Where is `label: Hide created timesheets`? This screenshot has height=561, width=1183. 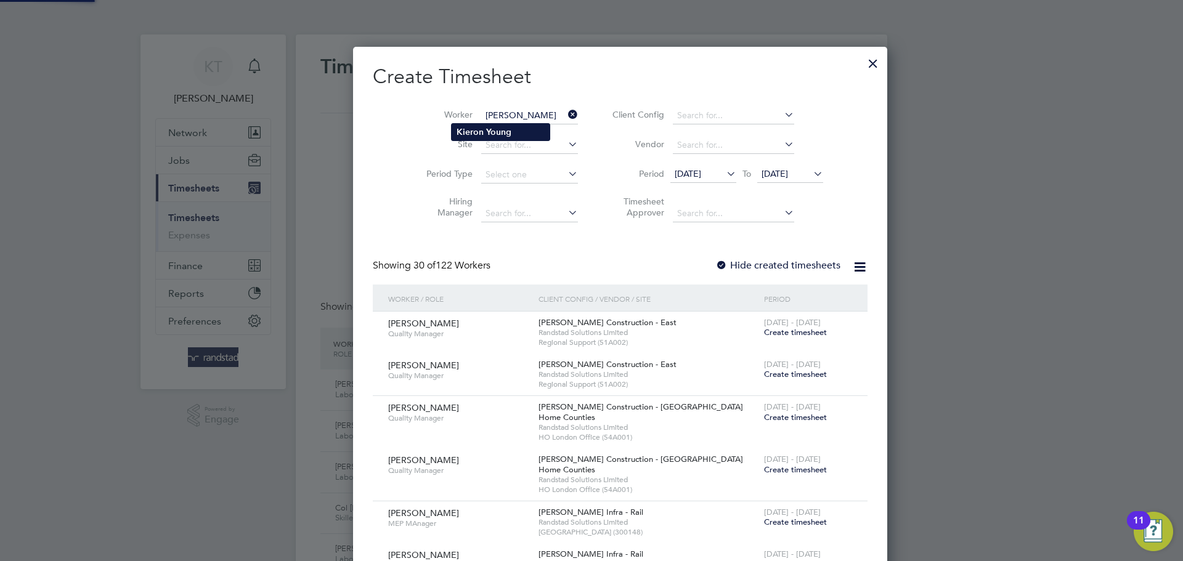 label: Hide created timesheets is located at coordinates (777, 265).